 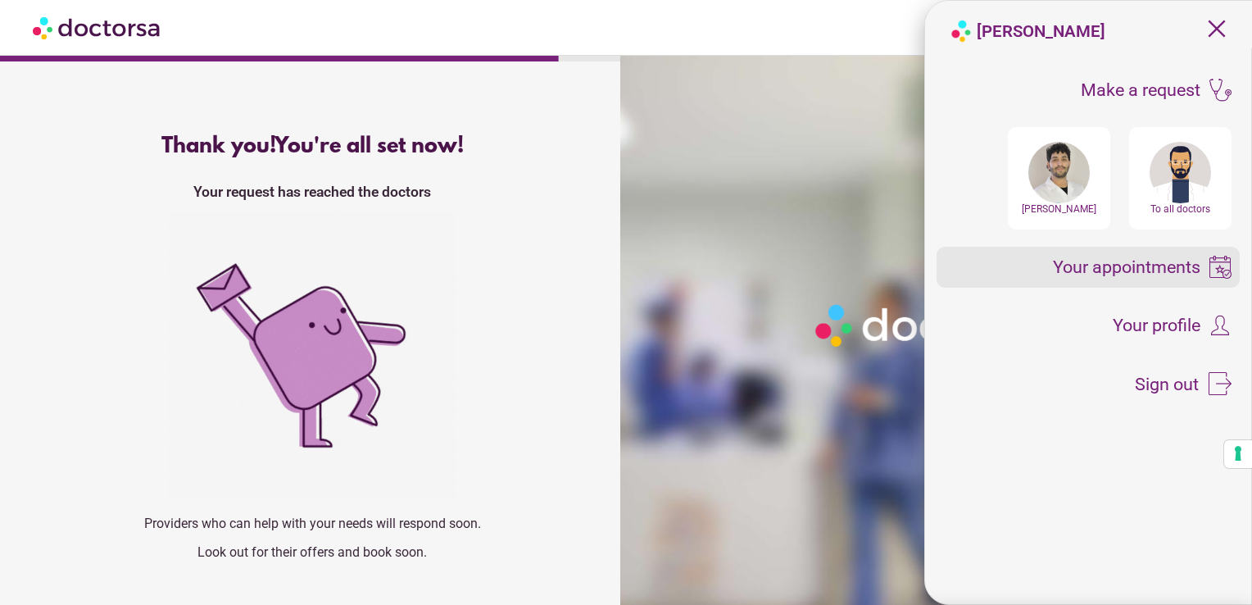 What do you see at coordinates (312, 147) in the screenshot?
I see `div: Thank you!` at bounding box center [312, 147].